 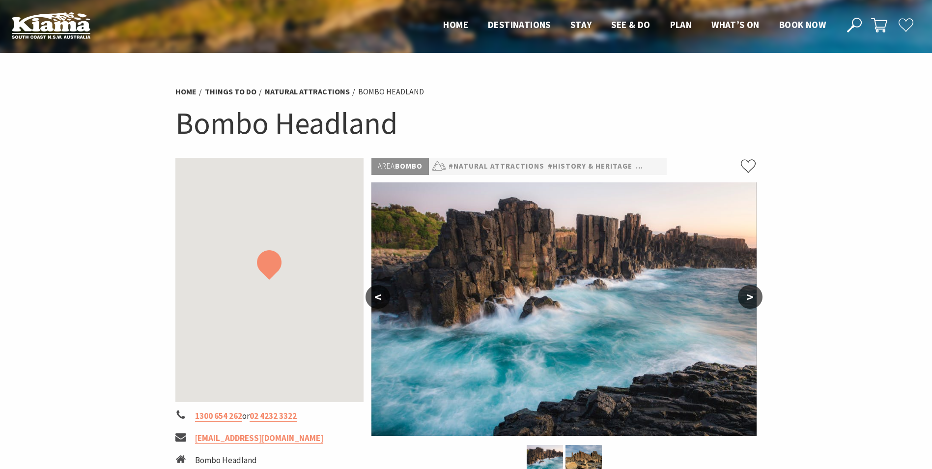 What do you see at coordinates (186, 91) in the screenshot?
I see `a: Home` at bounding box center [186, 91].